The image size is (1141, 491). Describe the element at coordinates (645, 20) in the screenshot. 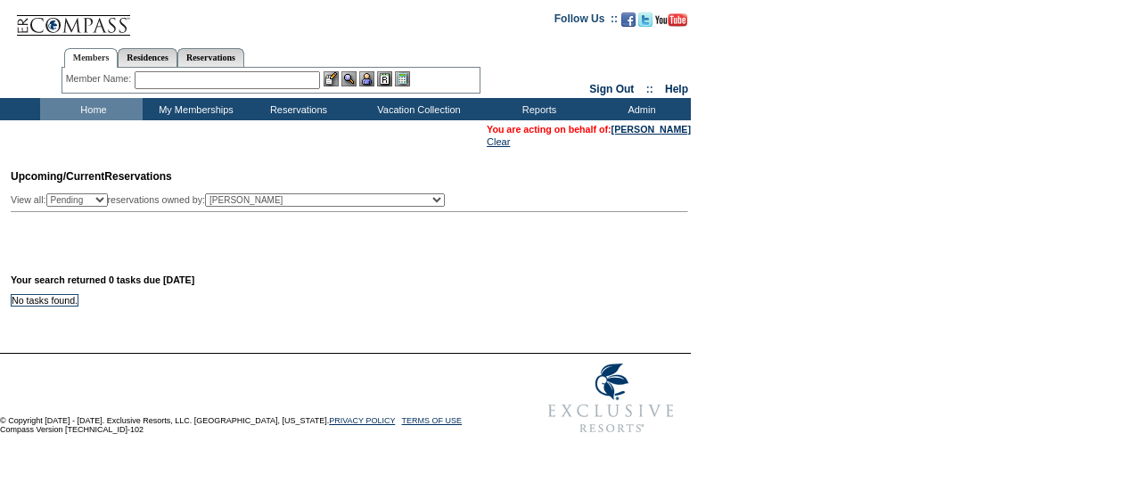

I see `img: Follow us on Twitter` at that location.